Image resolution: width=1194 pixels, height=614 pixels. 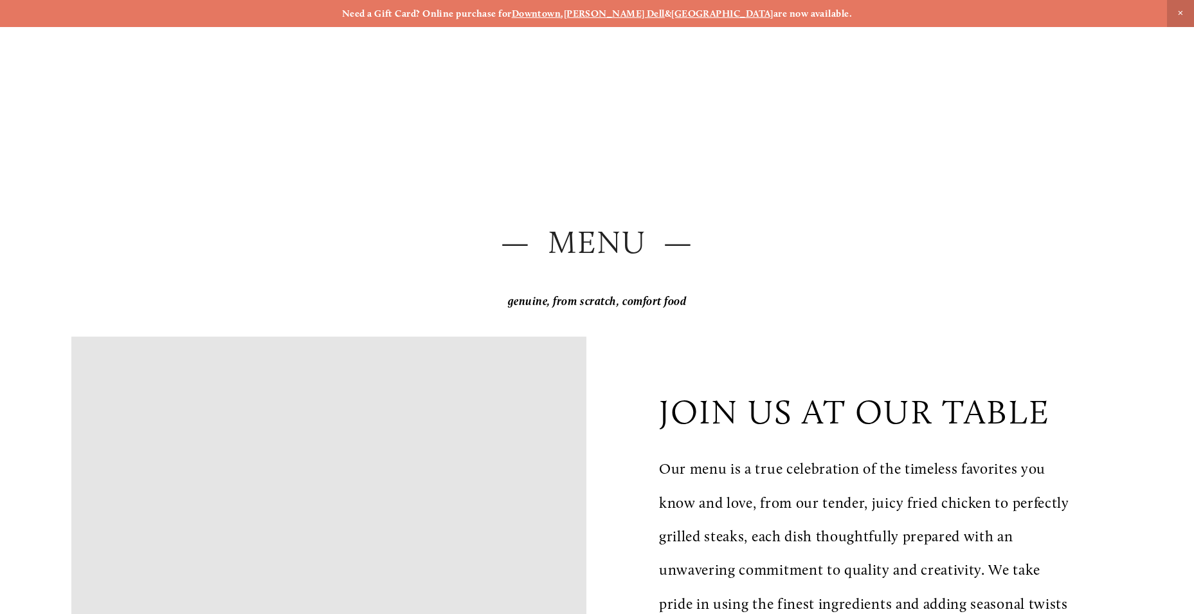 What do you see at coordinates (536, 14) in the screenshot?
I see `strong: Downtown` at bounding box center [536, 14].